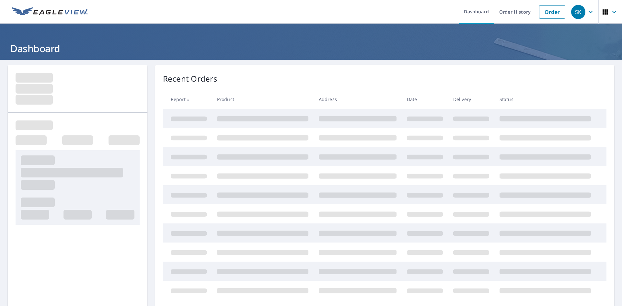 Image resolution: width=622 pixels, height=306 pixels. What do you see at coordinates (263, 99) in the screenshot?
I see `th: Product` at bounding box center [263, 99].